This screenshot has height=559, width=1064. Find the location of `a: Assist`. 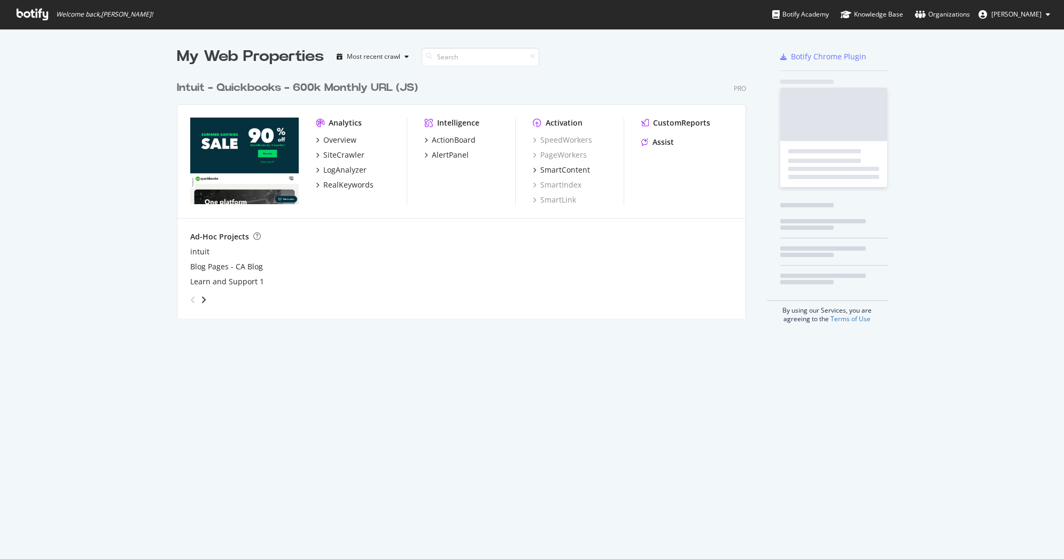

a: Assist is located at coordinates (658, 142).